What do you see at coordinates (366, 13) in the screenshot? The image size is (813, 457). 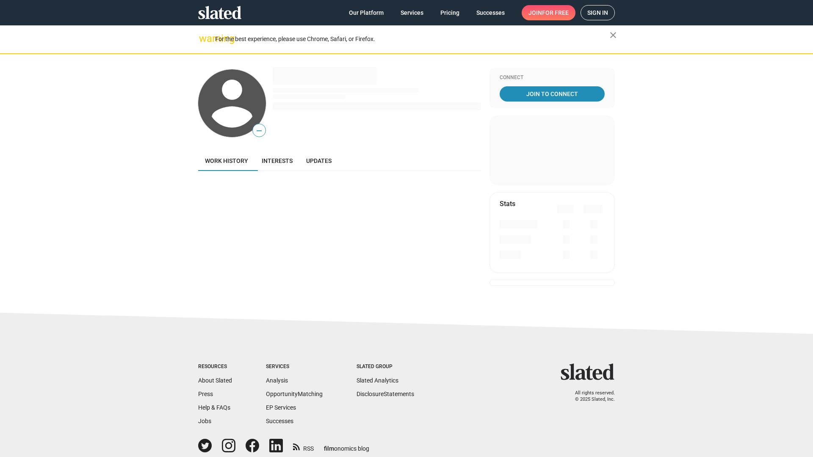 I see `span: Our Platform` at bounding box center [366, 13].